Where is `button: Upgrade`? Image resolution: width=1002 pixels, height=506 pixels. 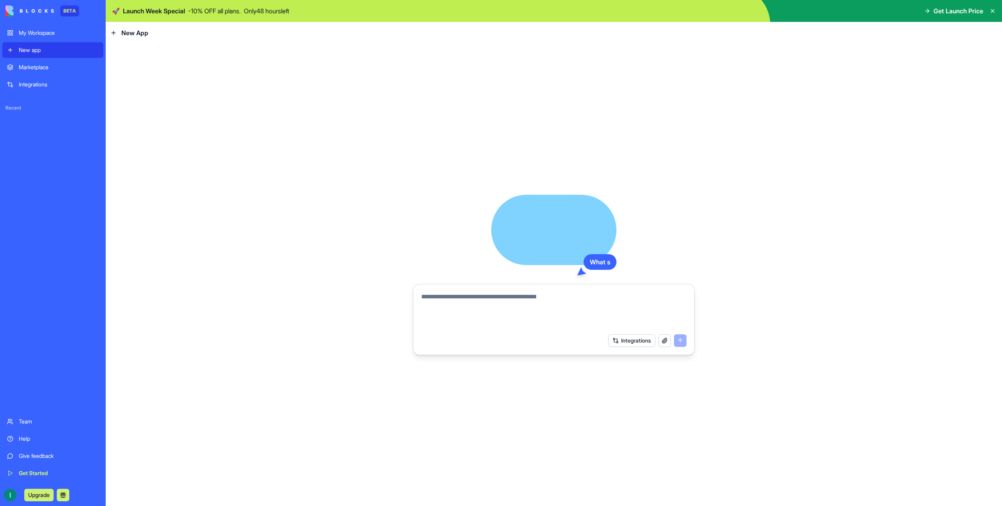 button: Upgrade is located at coordinates (39, 495).